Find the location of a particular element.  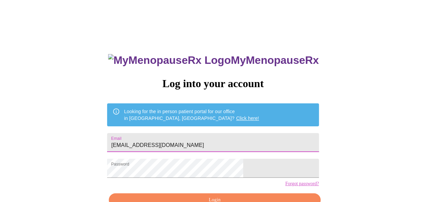

a: Click here! is located at coordinates (248, 118).